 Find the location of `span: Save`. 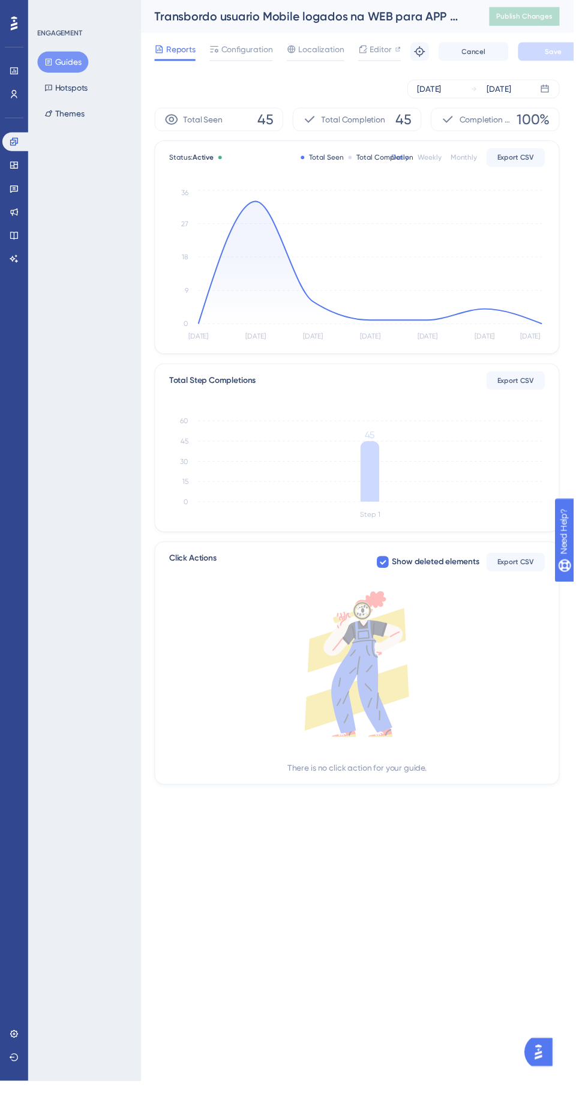

span: Save is located at coordinates (567, 53).